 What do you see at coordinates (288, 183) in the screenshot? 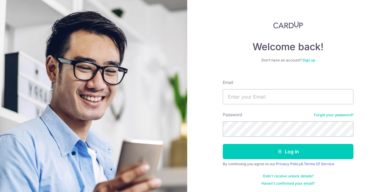
I see `a: Haven't confirmed your email?` at bounding box center [288, 183].